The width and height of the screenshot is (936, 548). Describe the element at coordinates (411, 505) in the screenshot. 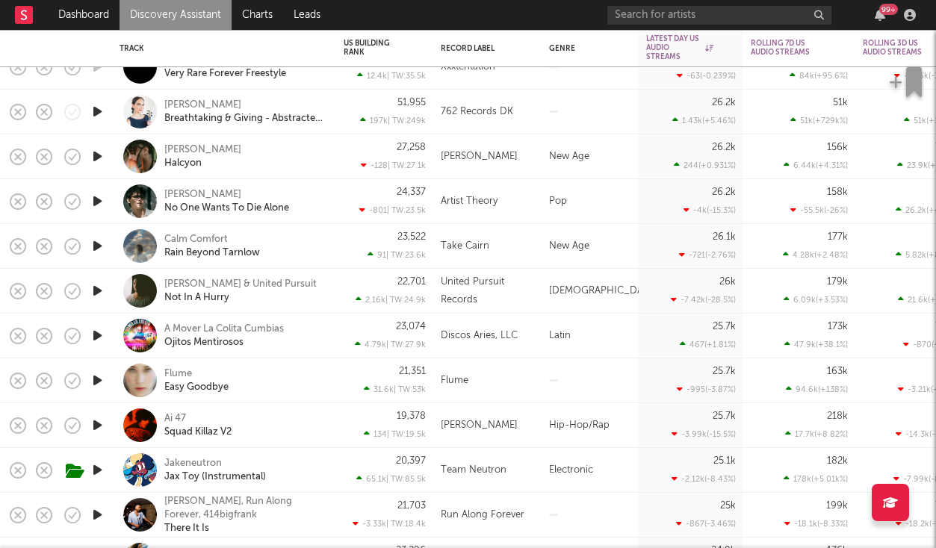

I see `div: 21,703` at that location.